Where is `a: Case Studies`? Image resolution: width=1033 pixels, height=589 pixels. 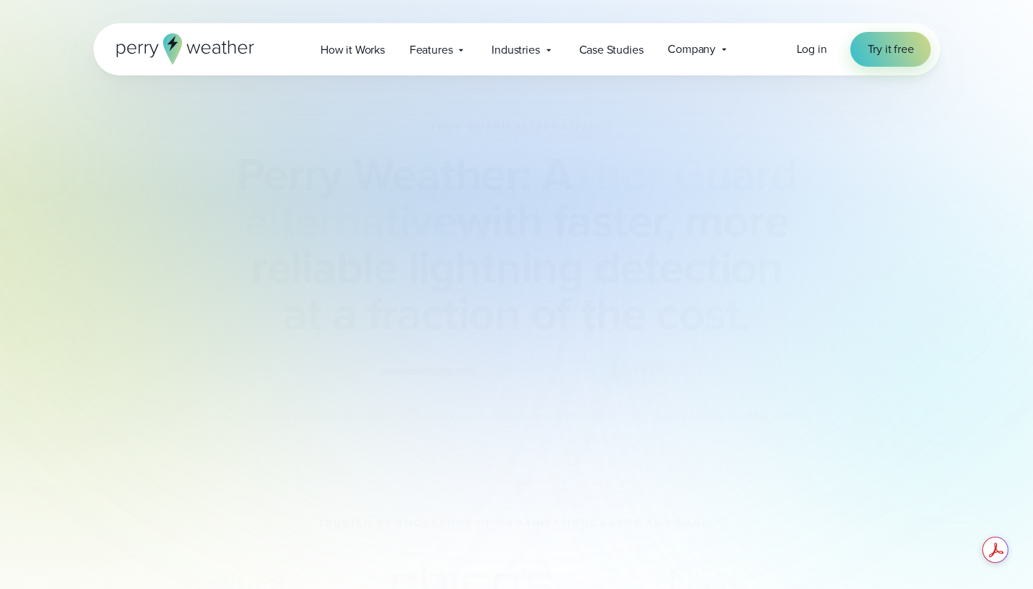
a: Case Studies is located at coordinates (611, 49).